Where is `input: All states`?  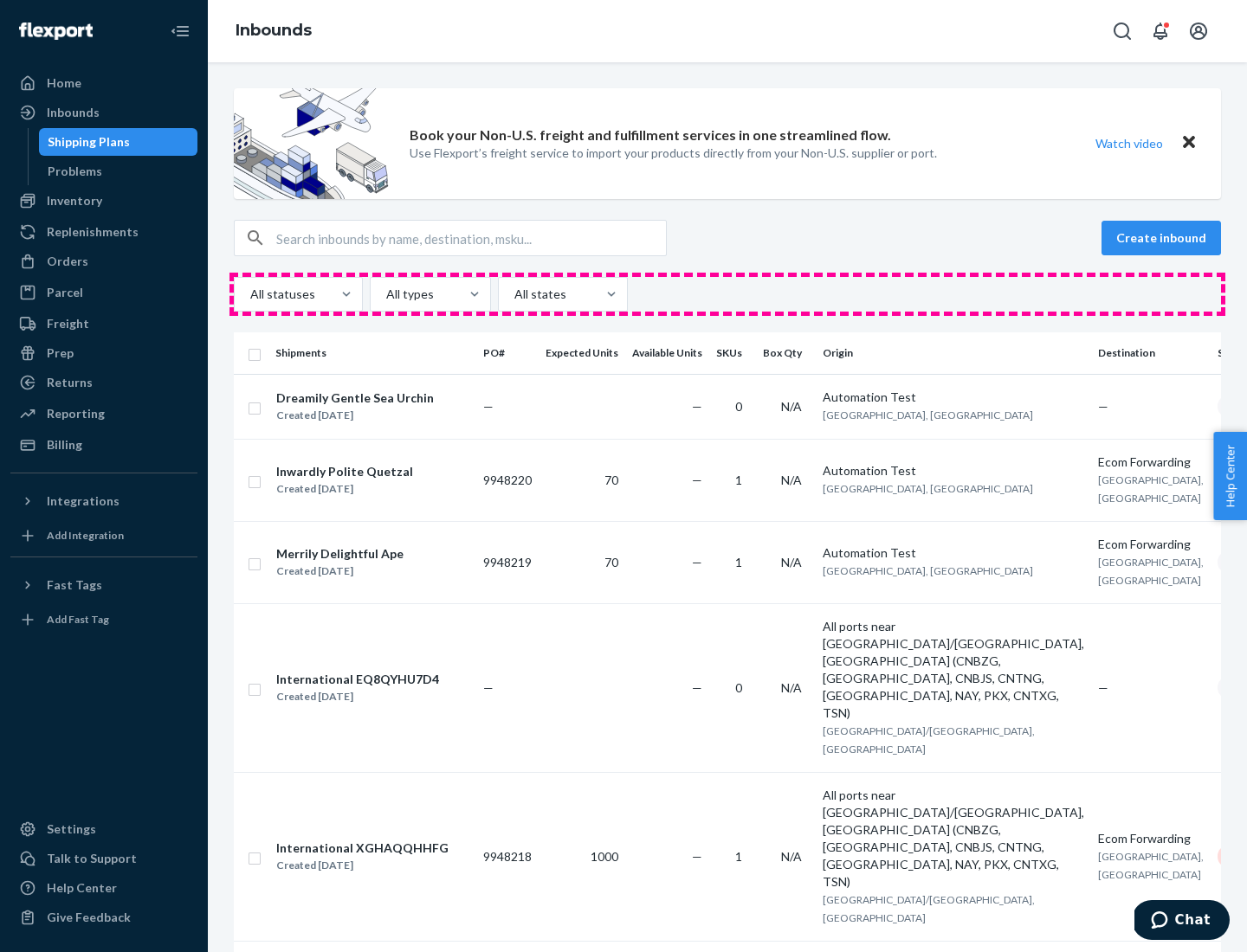 input: All states is located at coordinates (513, 295).